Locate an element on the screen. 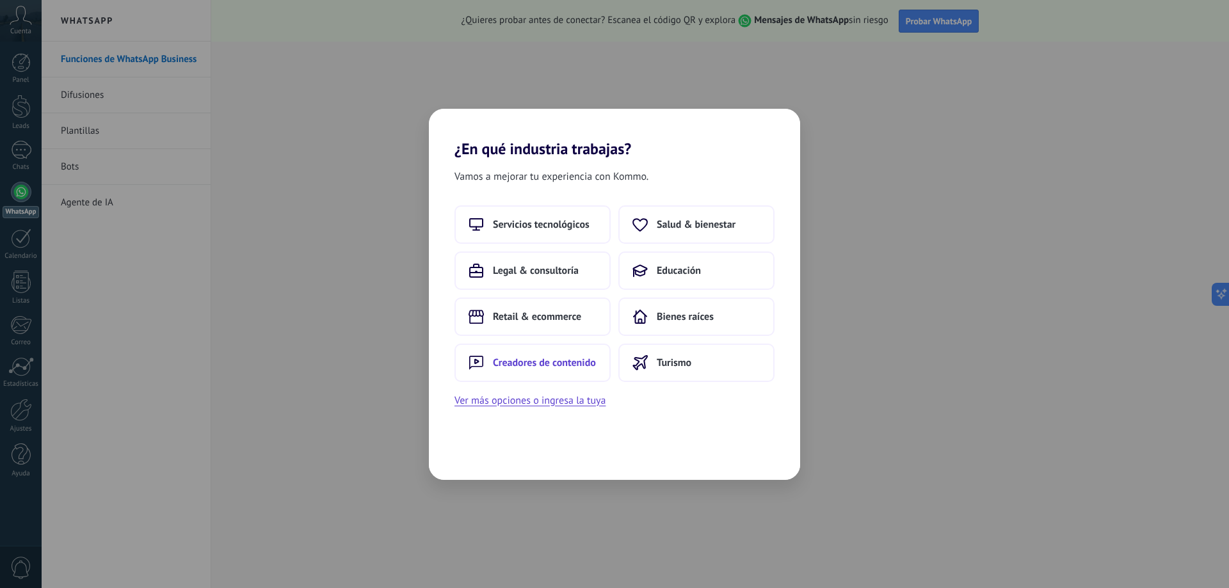 This screenshot has width=1229, height=588. button: Educación is located at coordinates (696, 271).